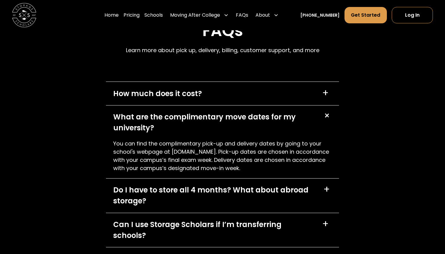  I want to click on div: What are the complimentary move dates for my university?, so click(215, 122).